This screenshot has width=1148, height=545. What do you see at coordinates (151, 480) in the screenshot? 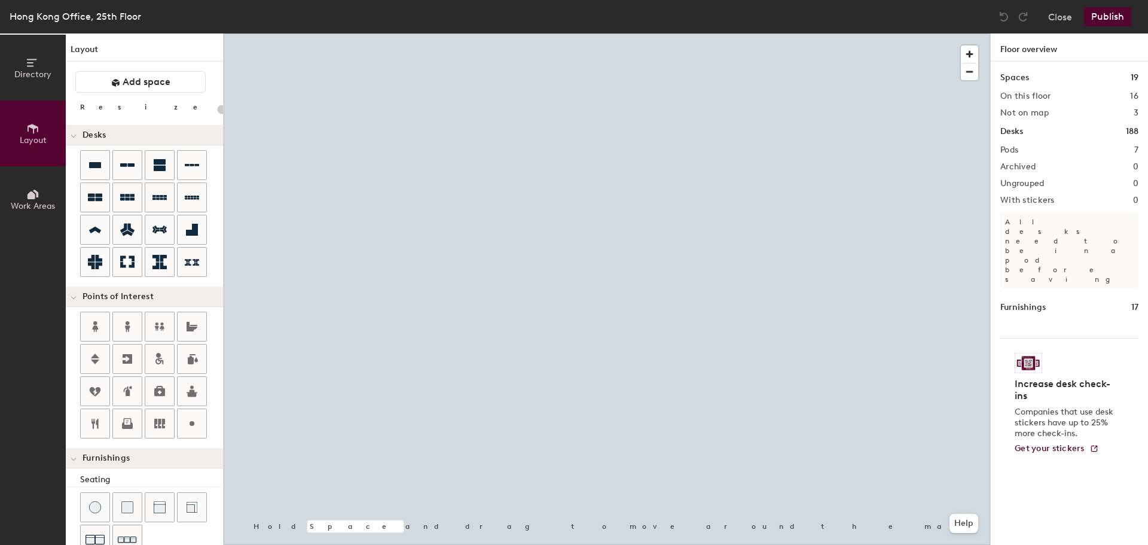
I see `div: Seating` at bounding box center [151, 480].